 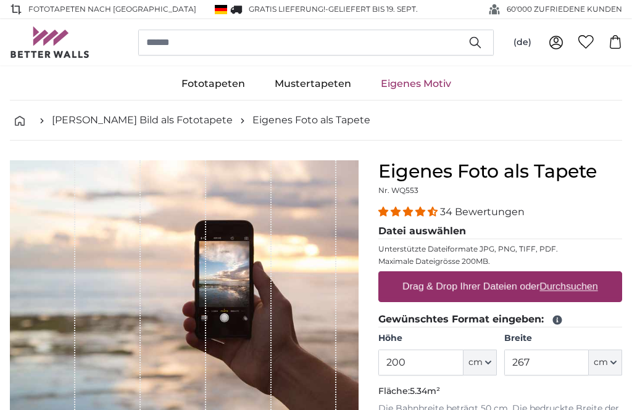 I want to click on u: Durchsuchen, so click(x=569, y=286).